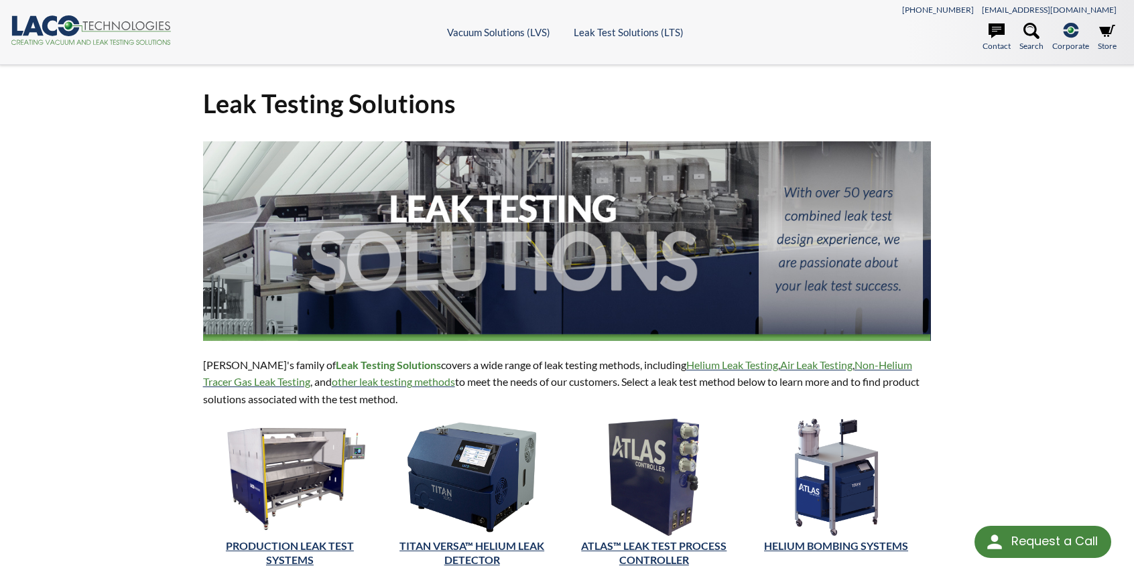 The width and height of the screenshot is (1134, 566). Describe the element at coordinates (836, 546) in the screenshot. I see `a: Helium Bombing Systems` at that location.